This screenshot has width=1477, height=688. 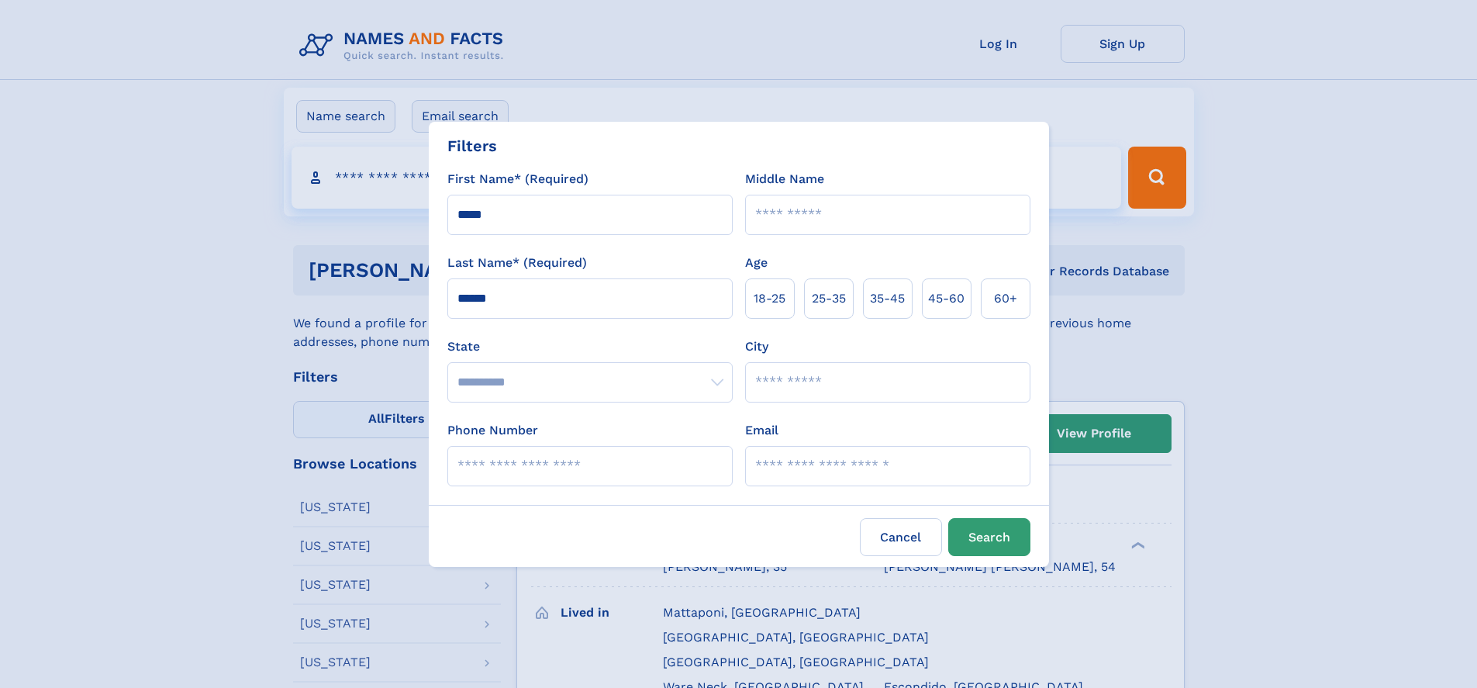 What do you see at coordinates (887, 299) in the screenshot?
I see `span: 35‑45` at bounding box center [887, 299].